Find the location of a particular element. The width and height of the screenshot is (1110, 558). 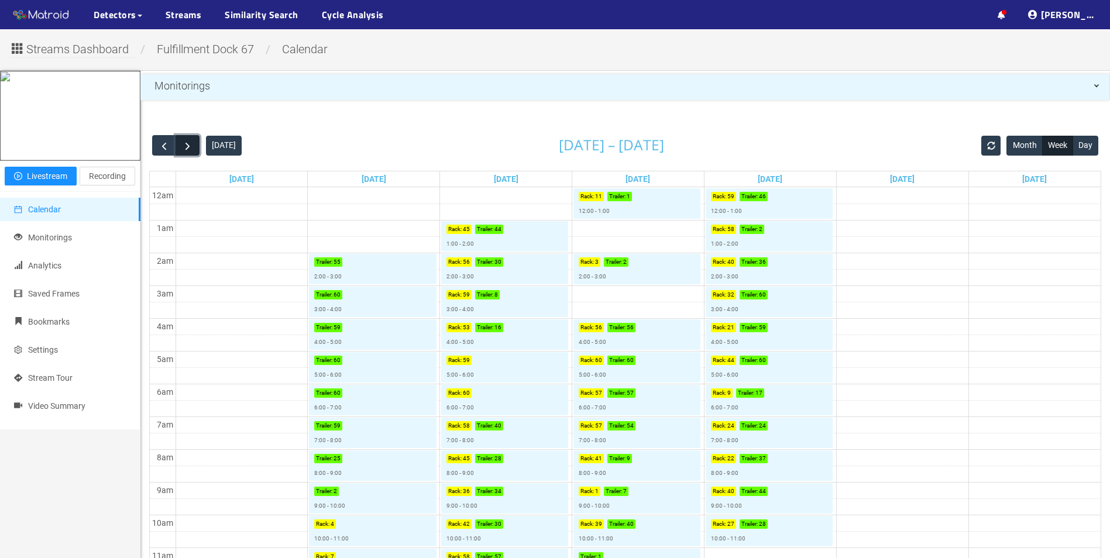

p: 44 is located at coordinates (763, 492).